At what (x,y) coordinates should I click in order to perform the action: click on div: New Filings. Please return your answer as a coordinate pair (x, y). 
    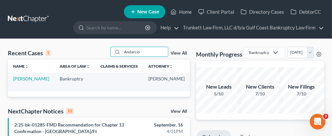
    Looking at the image, I should click on (302, 86).